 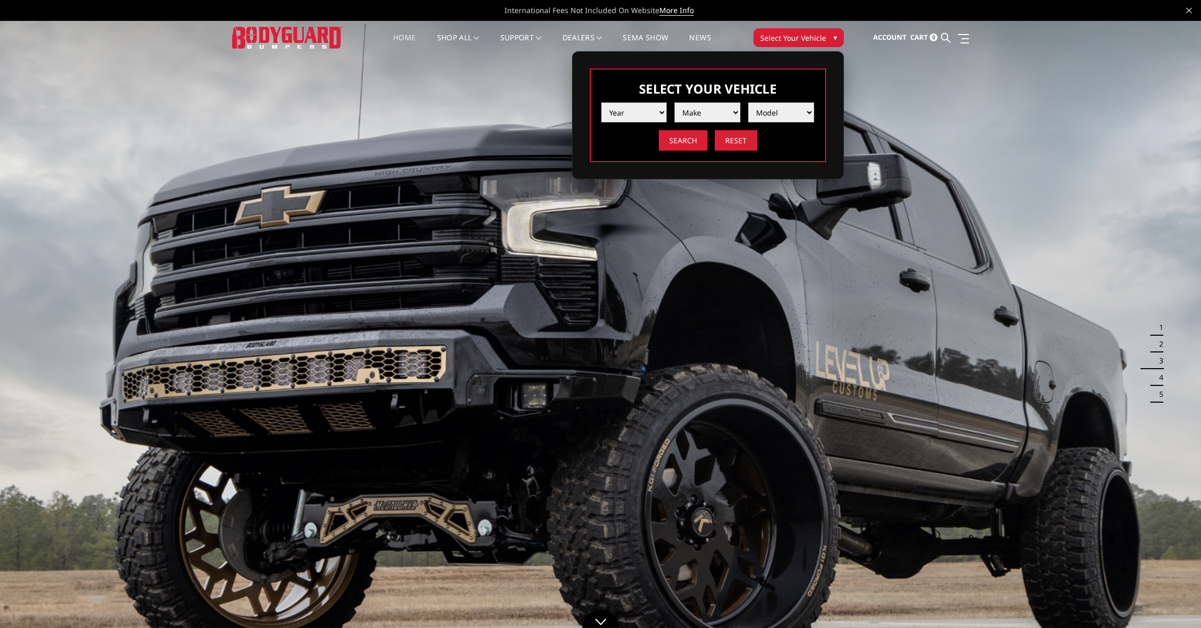 I want to click on a: Dealers, so click(x=583, y=44).